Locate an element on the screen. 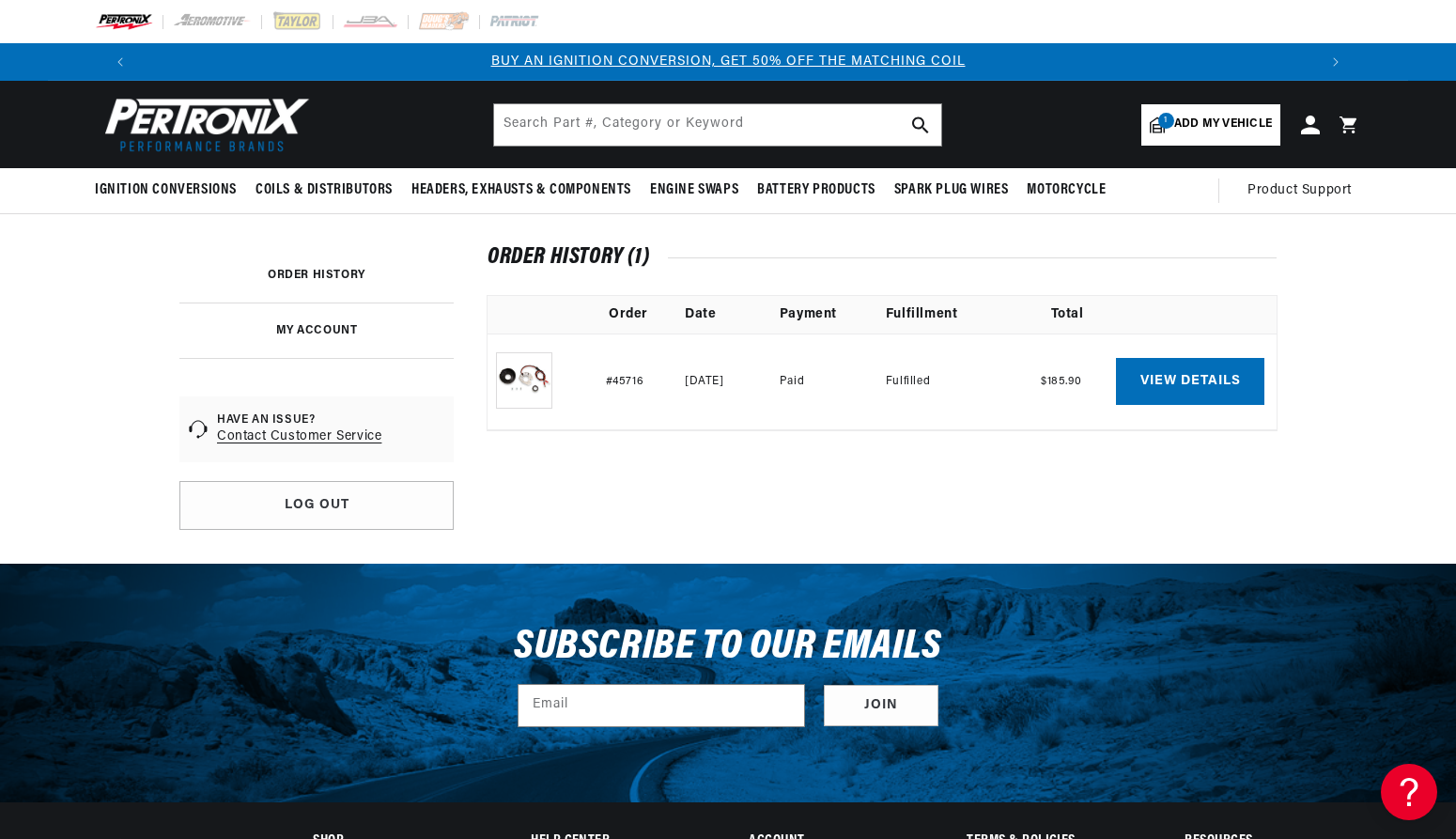 The height and width of the screenshot is (839, 1456). summary: Engine Swaps is located at coordinates (694, 190).